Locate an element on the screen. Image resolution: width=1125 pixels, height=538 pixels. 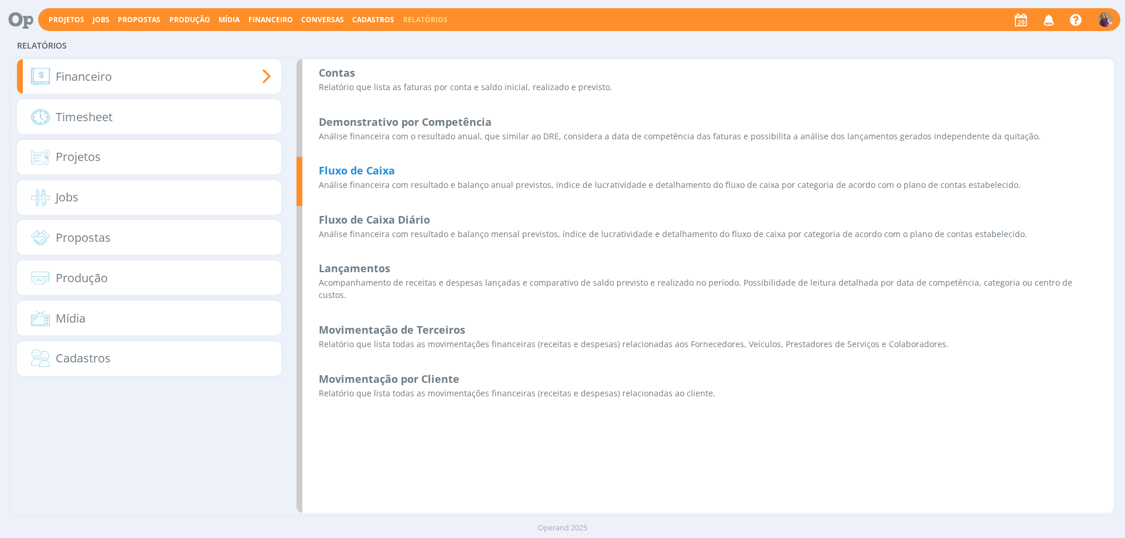
b: Lançamentos is located at coordinates (354, 268).